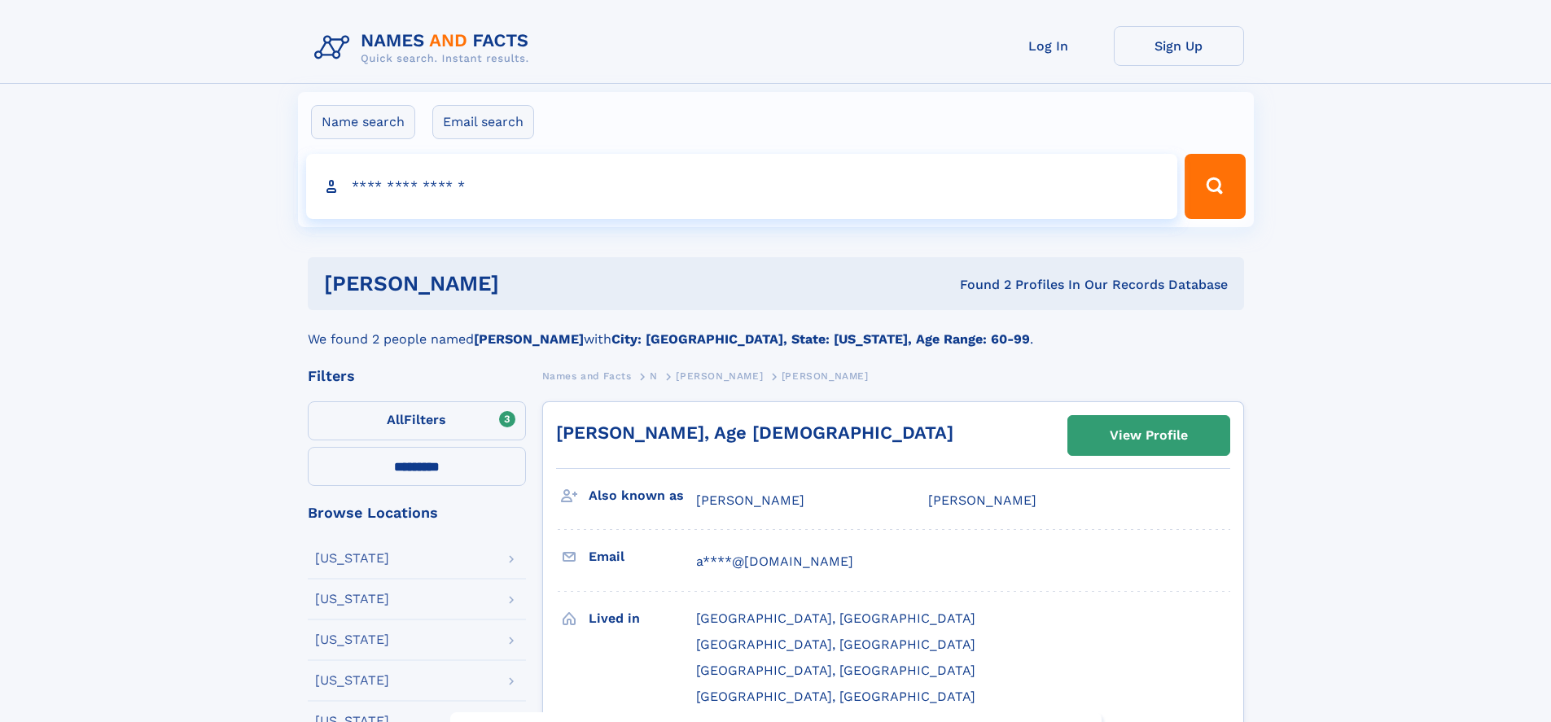 The height and width of the screenshot is (722, 1551). What do you see at coordinates (425, 48) in the screenshot?
I see `img: Logo Names and Facts` at bounding box center [425, 48].